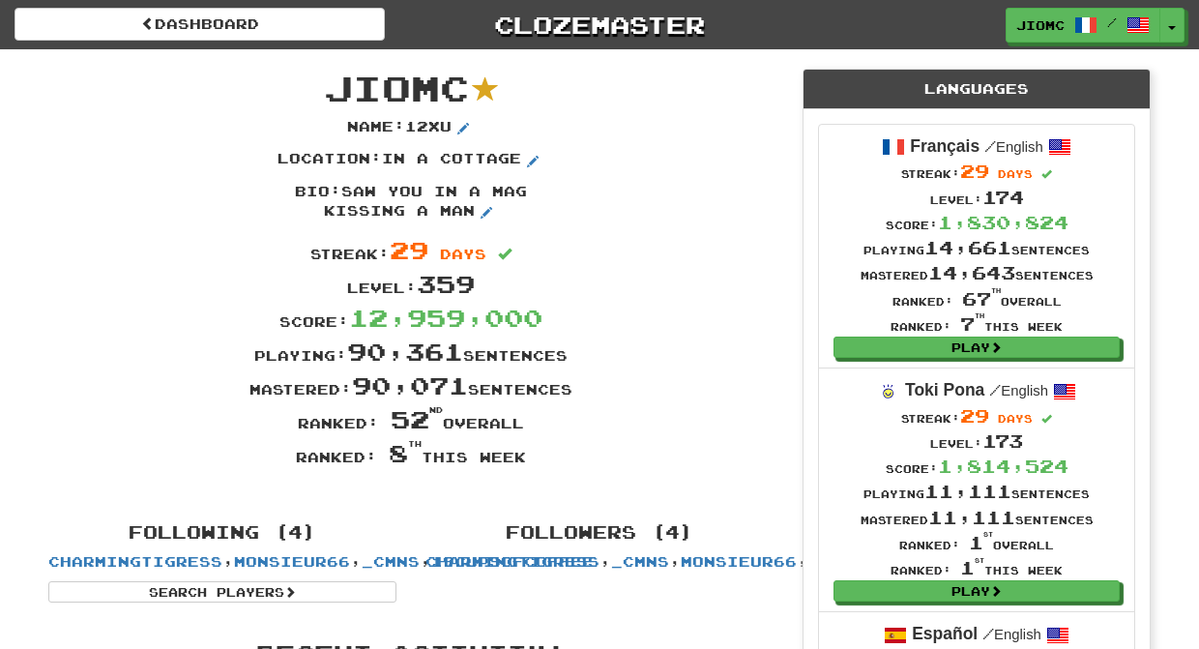 This screenshot has height=649, width=1199. I want to click on p: Bio : saw you in a mag kissing a man, so click(411, 203).